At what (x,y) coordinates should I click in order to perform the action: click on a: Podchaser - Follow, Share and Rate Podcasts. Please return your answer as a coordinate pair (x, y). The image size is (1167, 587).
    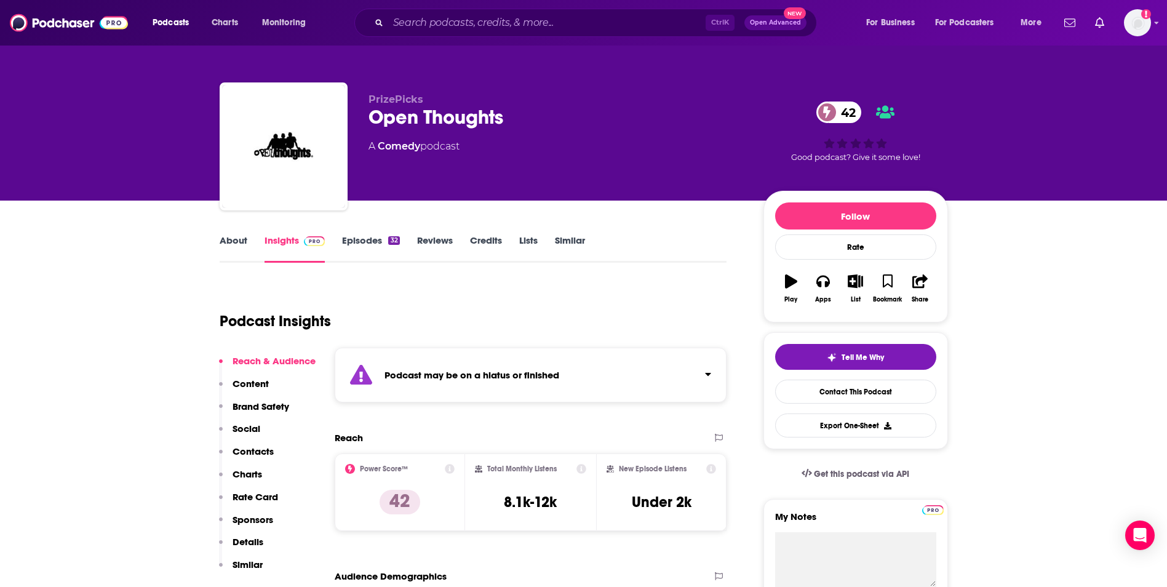
    Looking at the image, I should click on (69, 23).